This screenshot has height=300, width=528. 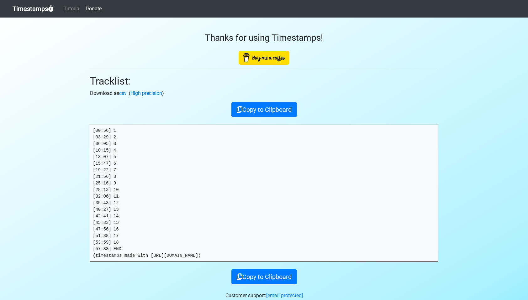 I want to click on a: [email protected], so click(x=284, y=296).